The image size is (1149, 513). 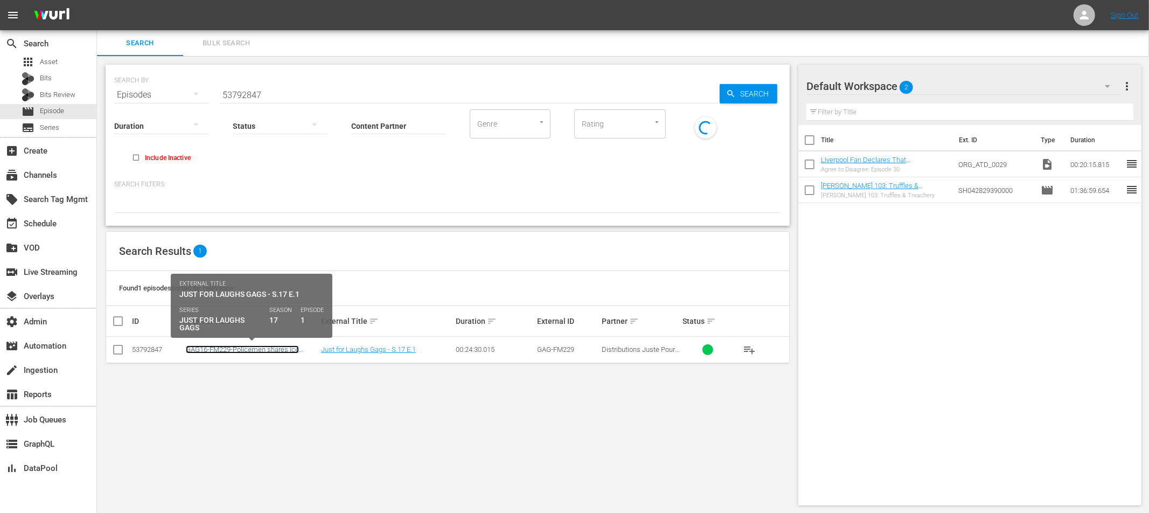 What do you see at coordinates (12, 394) in the screenshot?
I see `span: Reports` at bounding box center [12, 394].